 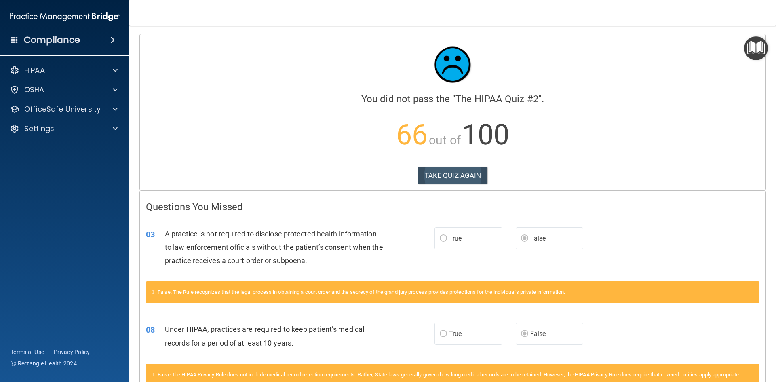 I want to click on span: out of, so click(x=445, y=140).